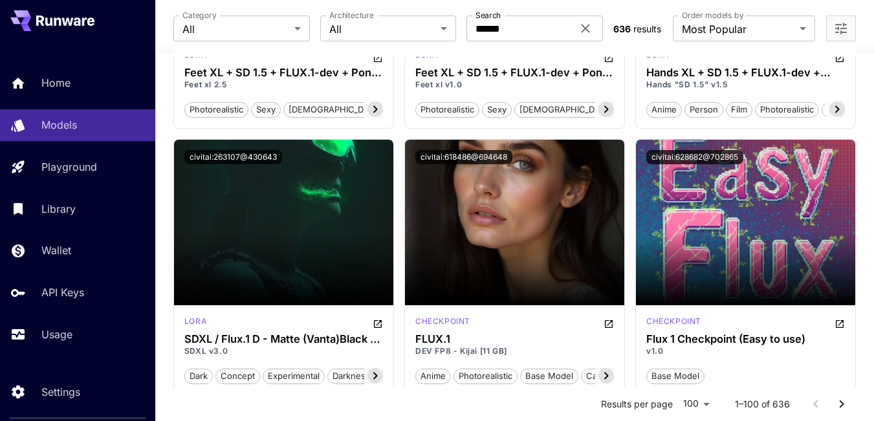  What do you see at coordinates (351, 377) in the screenshot?
I see `span: darkness` at bounding box center [351, 377].